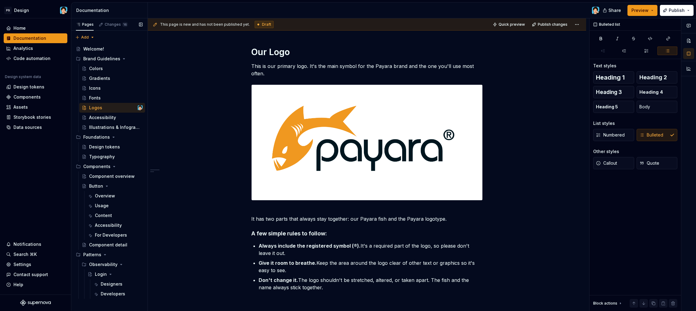 Image resolution: width=696 pixels, height=311 pixels. Describe the element at coordinates (115, 206) in the screenshot. I see `a: Usage` at that location.